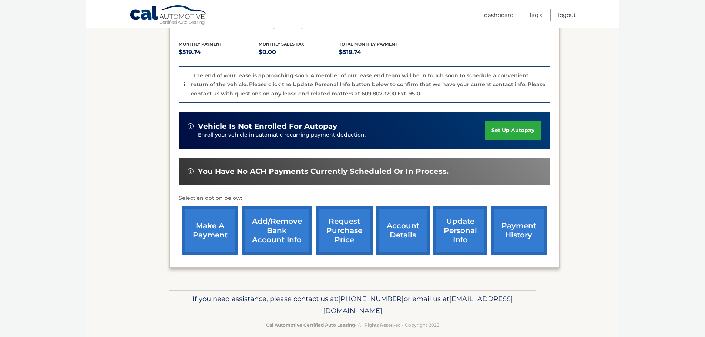  Describe the element at coordinates (403, 230) in the screenshot. I see `a: account details` at that location.